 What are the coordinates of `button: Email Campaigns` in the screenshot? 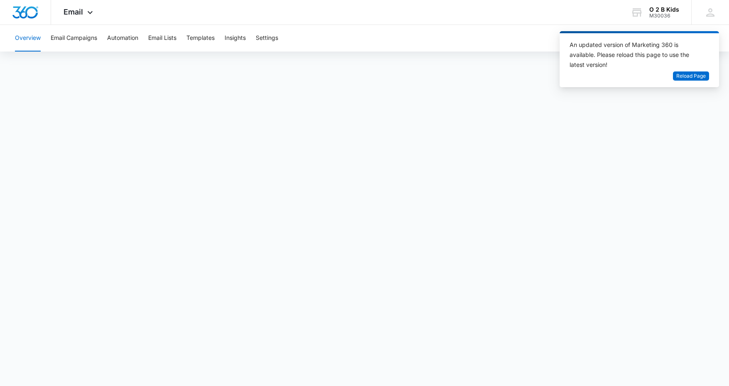 It's located at (74, 38).